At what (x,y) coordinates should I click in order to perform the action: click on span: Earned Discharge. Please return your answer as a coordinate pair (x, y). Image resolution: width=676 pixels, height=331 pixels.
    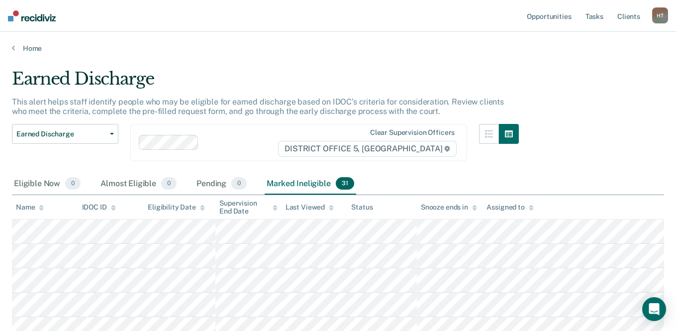
    Looking at the image, I should click on (61, 134).